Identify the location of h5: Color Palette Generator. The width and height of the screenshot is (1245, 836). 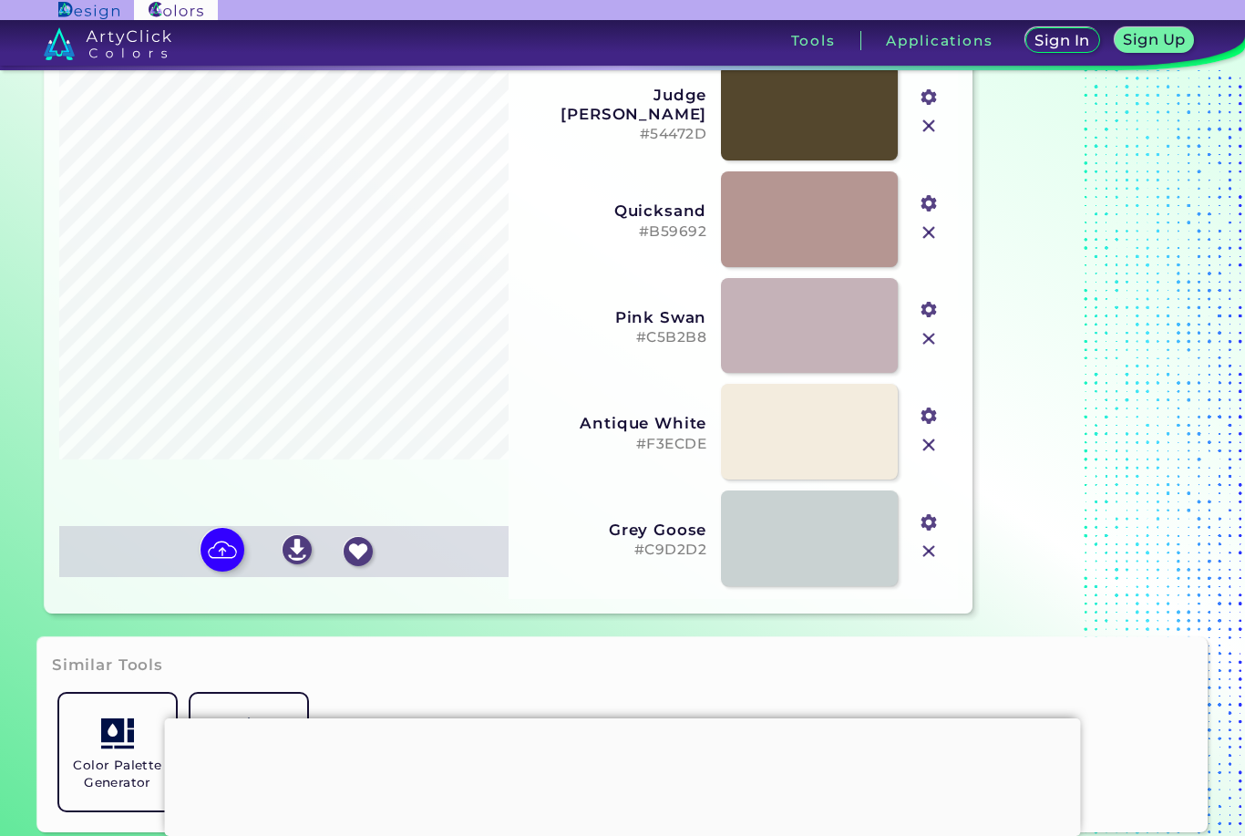
(118, 774).